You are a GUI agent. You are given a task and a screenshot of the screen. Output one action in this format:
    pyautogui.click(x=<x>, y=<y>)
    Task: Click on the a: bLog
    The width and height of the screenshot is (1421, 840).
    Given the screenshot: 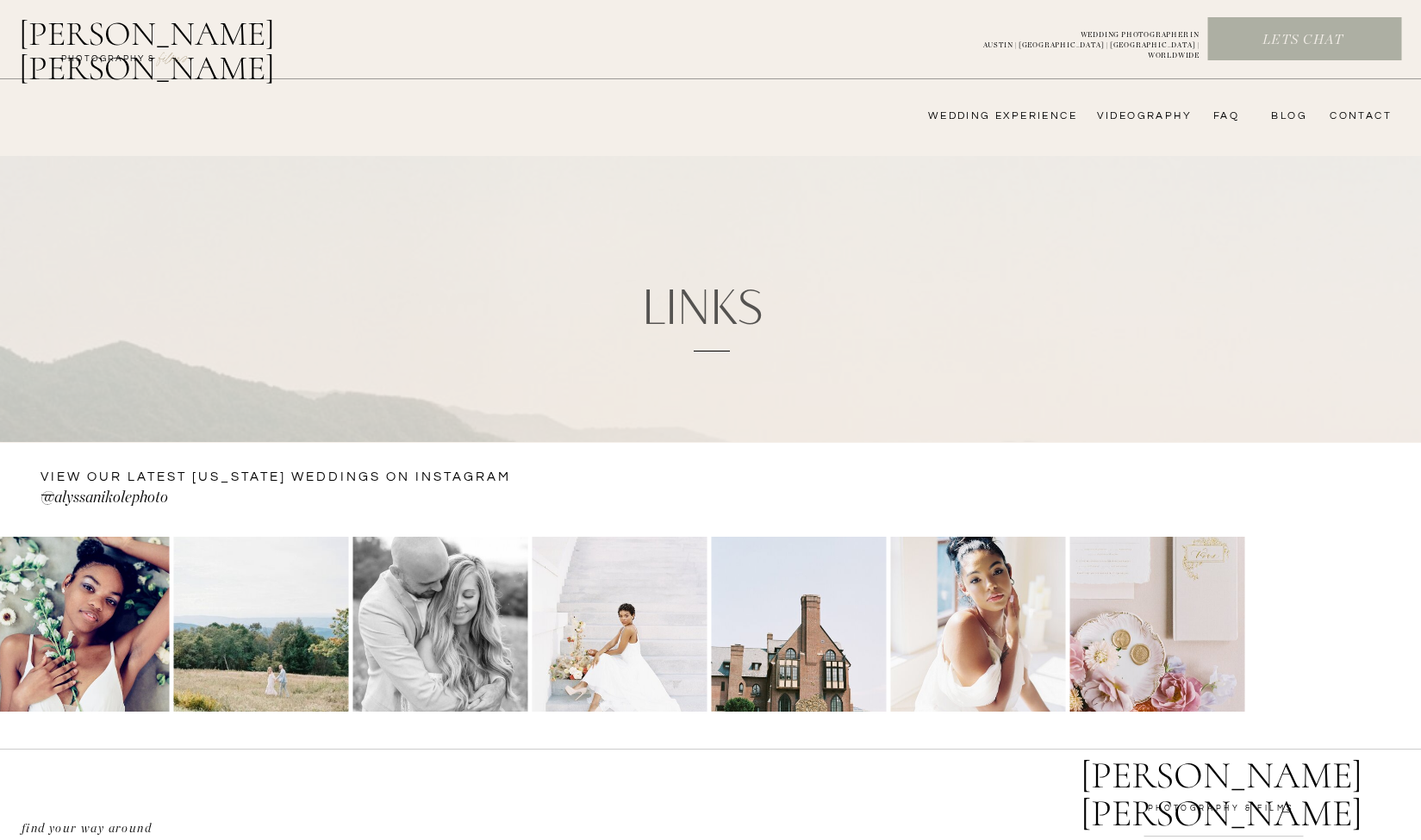 What is the action you would take?
    pyautogui.click(x=1286, y=117)
    